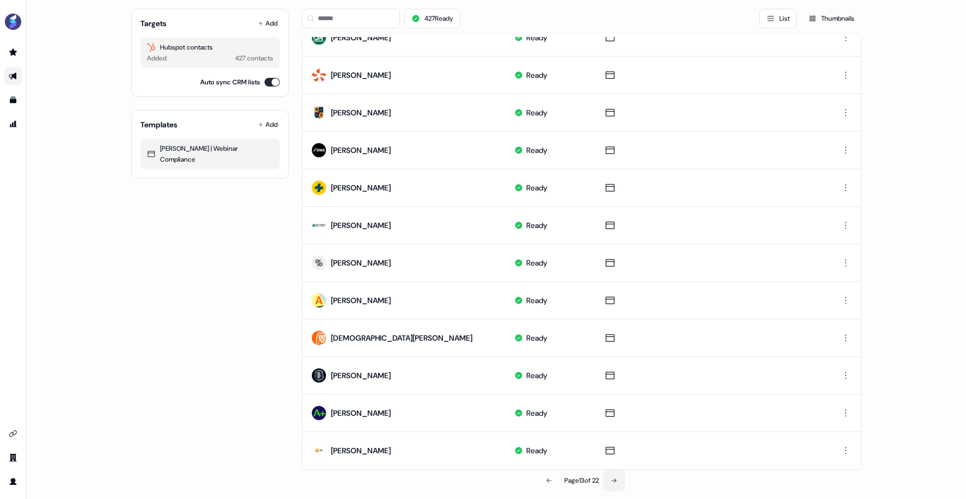 This screenshot has width=966, height=499. I want to click on div: 427 contacts, so click(254, 58).